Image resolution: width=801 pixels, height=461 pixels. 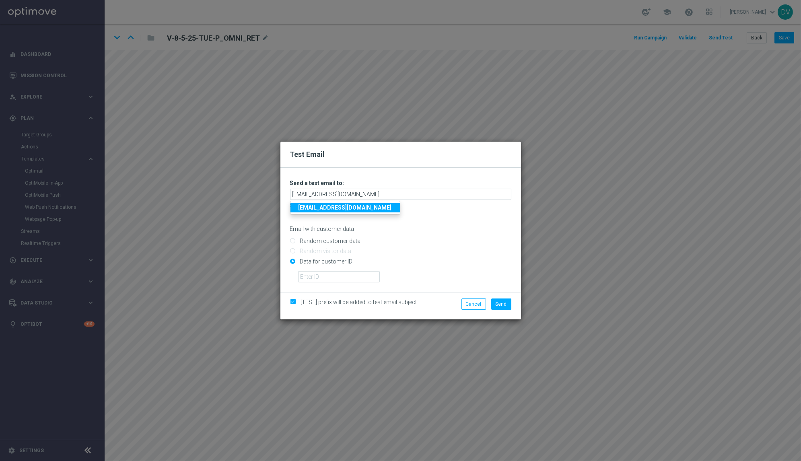 What do you see at coordinates (401, 154) in the screenshot?
I see `h2: Test Email` at bounding box center [401, 154].